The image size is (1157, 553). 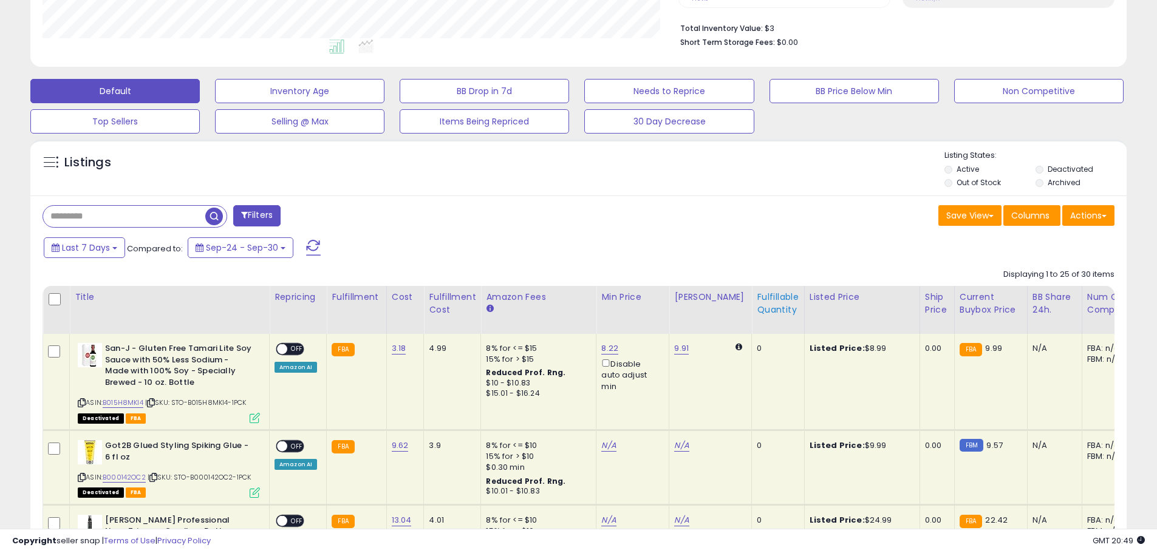 What do you see at coordinates (402, 521) in the screenshot?
I see `a: 13.04` at bounding box center [402, 521].